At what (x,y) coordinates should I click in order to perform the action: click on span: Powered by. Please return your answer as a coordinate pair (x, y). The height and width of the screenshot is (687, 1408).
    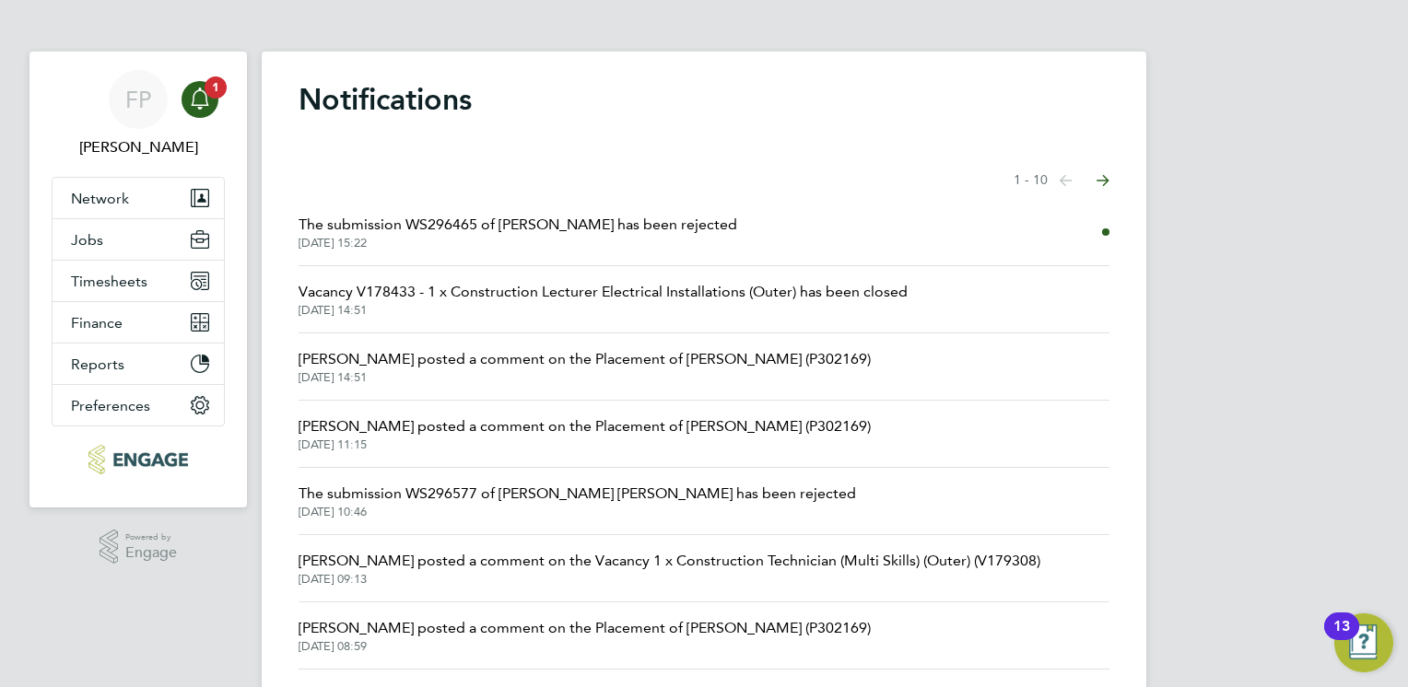
    Looking at the image, I should click on (151, 537).